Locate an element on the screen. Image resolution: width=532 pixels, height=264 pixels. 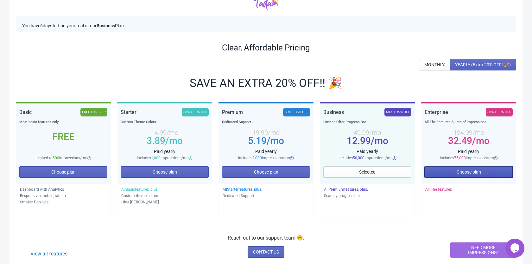
span: All Premium features, plus: is located at coordinates (346, 189).